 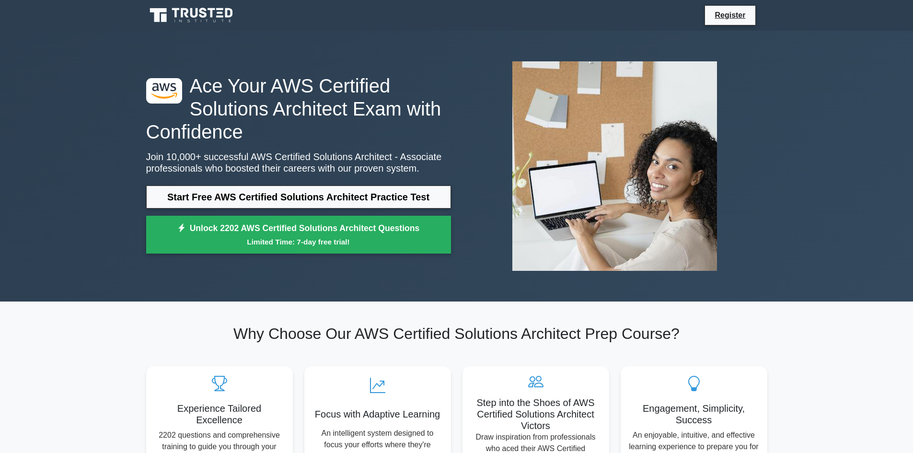 I want to click on a: Start Free AWS Certified Solutions Architect Practice Test, so click(x=299, y=197).